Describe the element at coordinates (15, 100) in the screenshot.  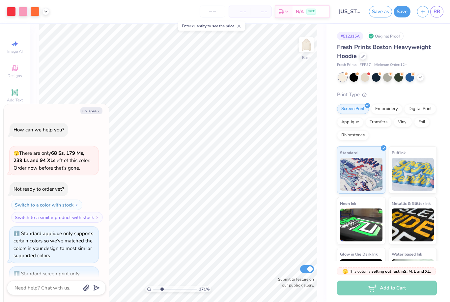
I see `span: Add Text` at that location.